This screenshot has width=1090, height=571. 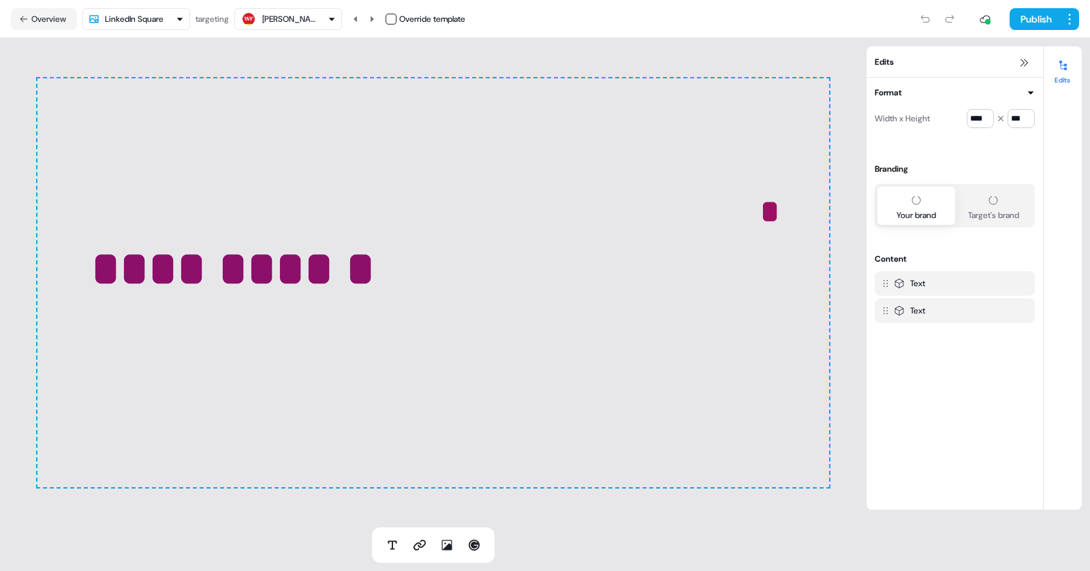 What do you see at coordinates (212, 19) in the screenshot?
I see `div: targeting` at bounding box center [212, 19].